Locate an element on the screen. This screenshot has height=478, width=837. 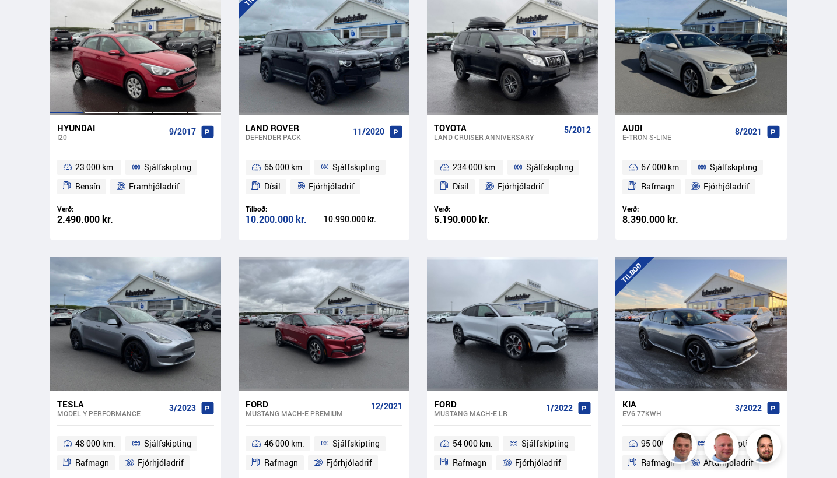
span: 5/2012 is located at coordinates (578, 130).